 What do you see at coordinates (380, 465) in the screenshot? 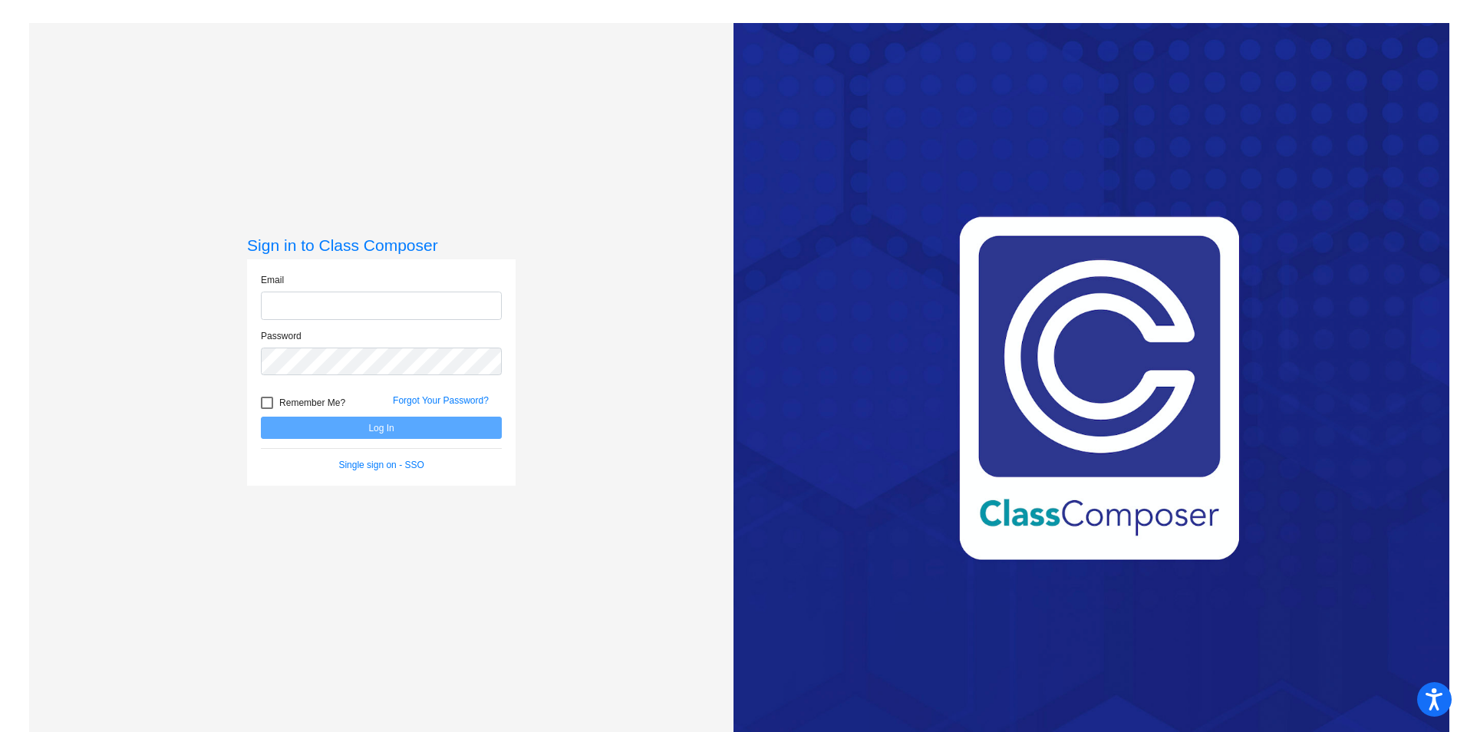
I see `a: Single sign on - SSO` at bounding box center [380, 465].